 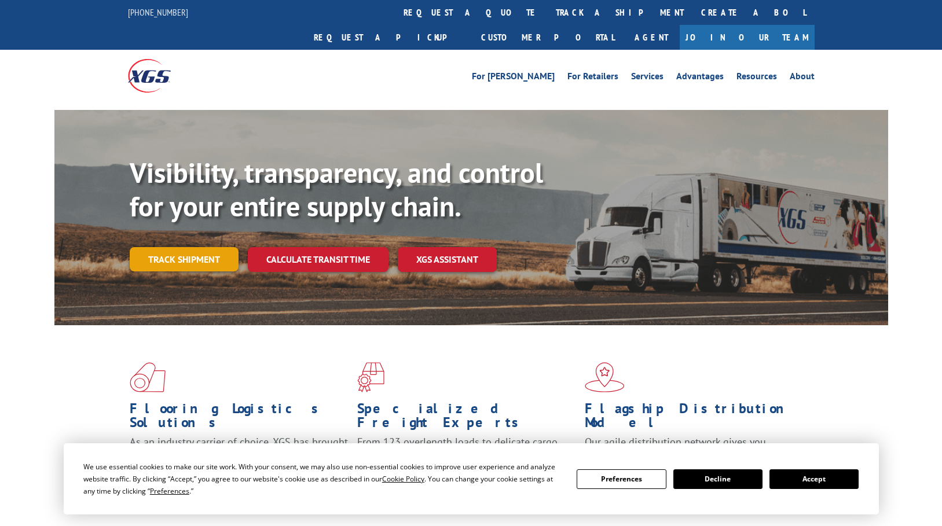 I want to click on p: From 123 overlength loads to delicate cargo, our experienced staff knows the best way to move you..., so click(x=467, y=461).